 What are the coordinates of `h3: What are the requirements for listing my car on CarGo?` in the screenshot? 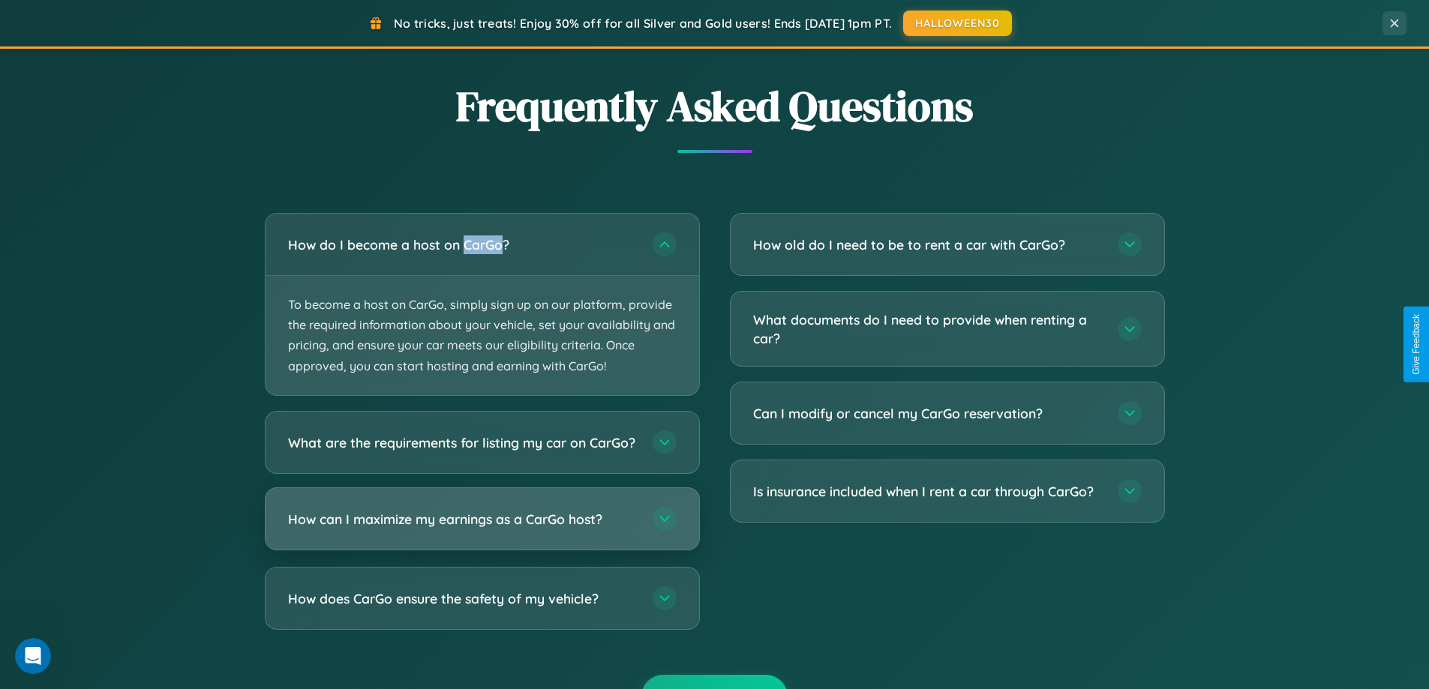 It's located at (463, 442).